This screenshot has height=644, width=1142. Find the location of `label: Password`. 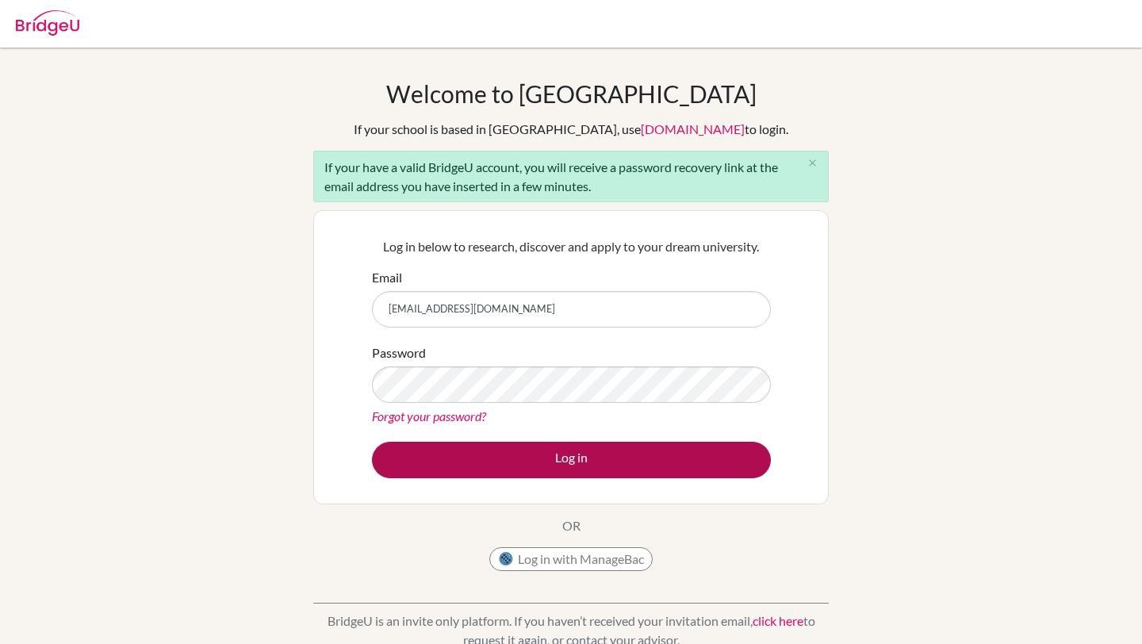

label: Password is located at coordinates (399, 353).